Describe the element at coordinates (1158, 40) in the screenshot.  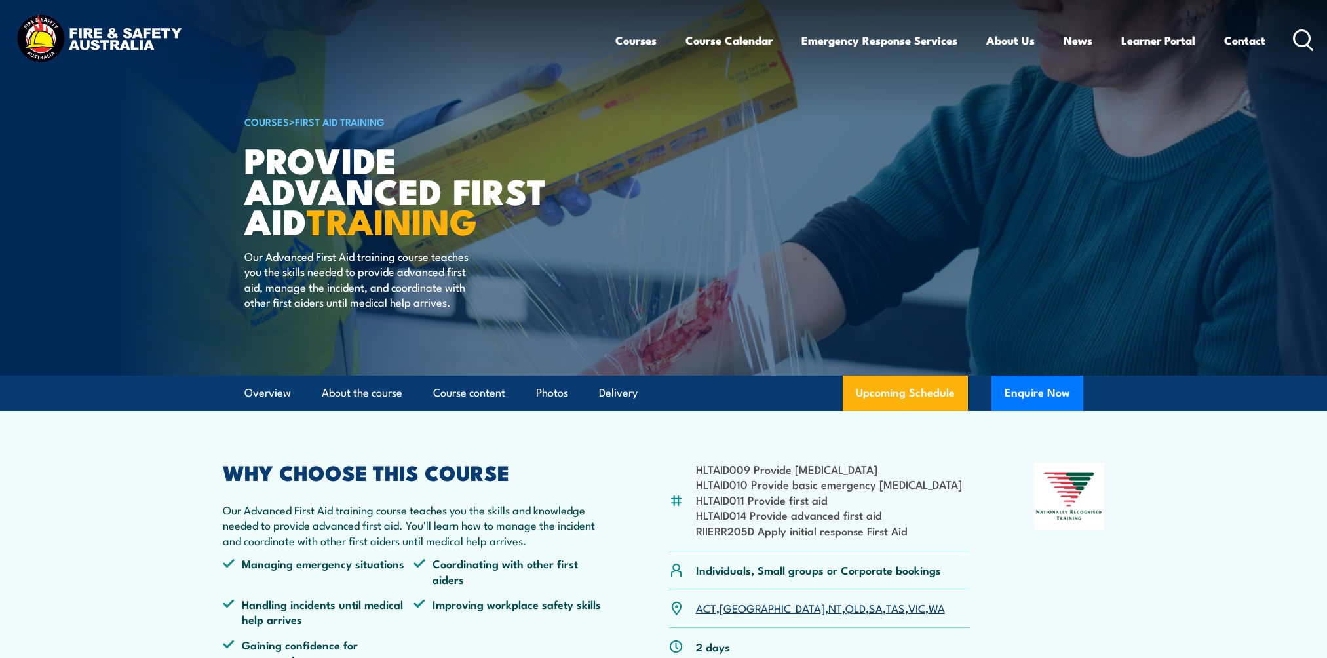
I see `a: Learner Portal` at that location.